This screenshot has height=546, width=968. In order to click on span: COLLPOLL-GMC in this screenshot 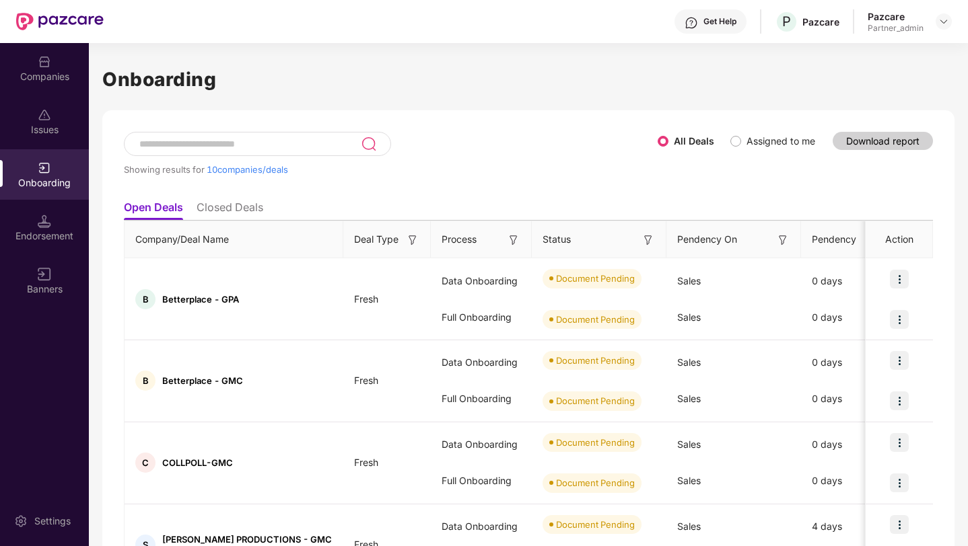, I will do `click(197, 463)`.